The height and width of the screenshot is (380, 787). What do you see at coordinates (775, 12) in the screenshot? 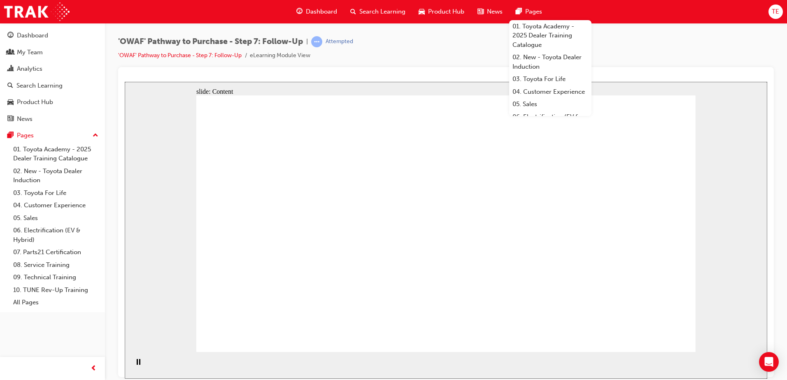
I see `span: TE` at bounding box center [775, 12].